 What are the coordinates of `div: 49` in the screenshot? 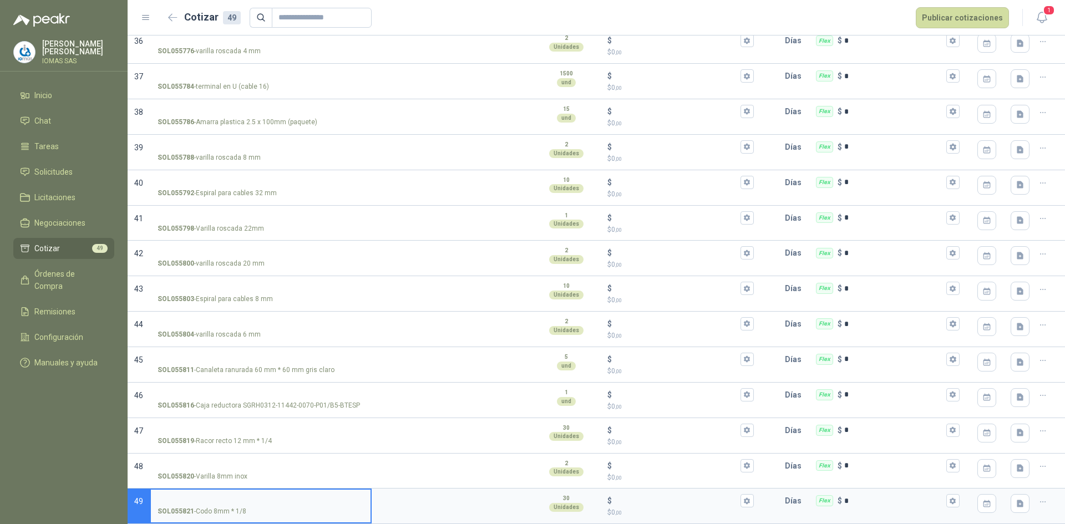 It's located at (232, 18).